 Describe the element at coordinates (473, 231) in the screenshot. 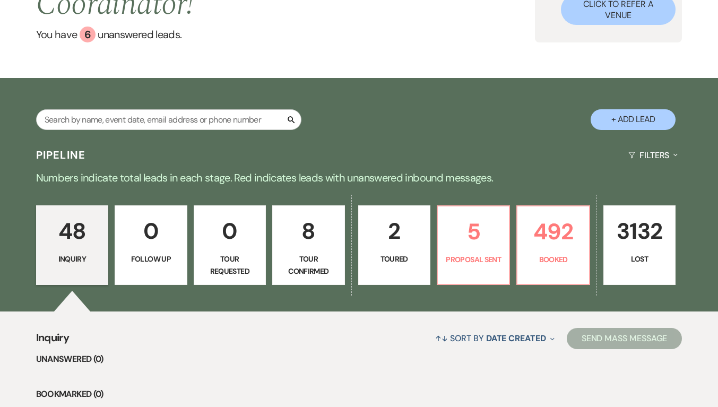

I see `p: 5` at that location.